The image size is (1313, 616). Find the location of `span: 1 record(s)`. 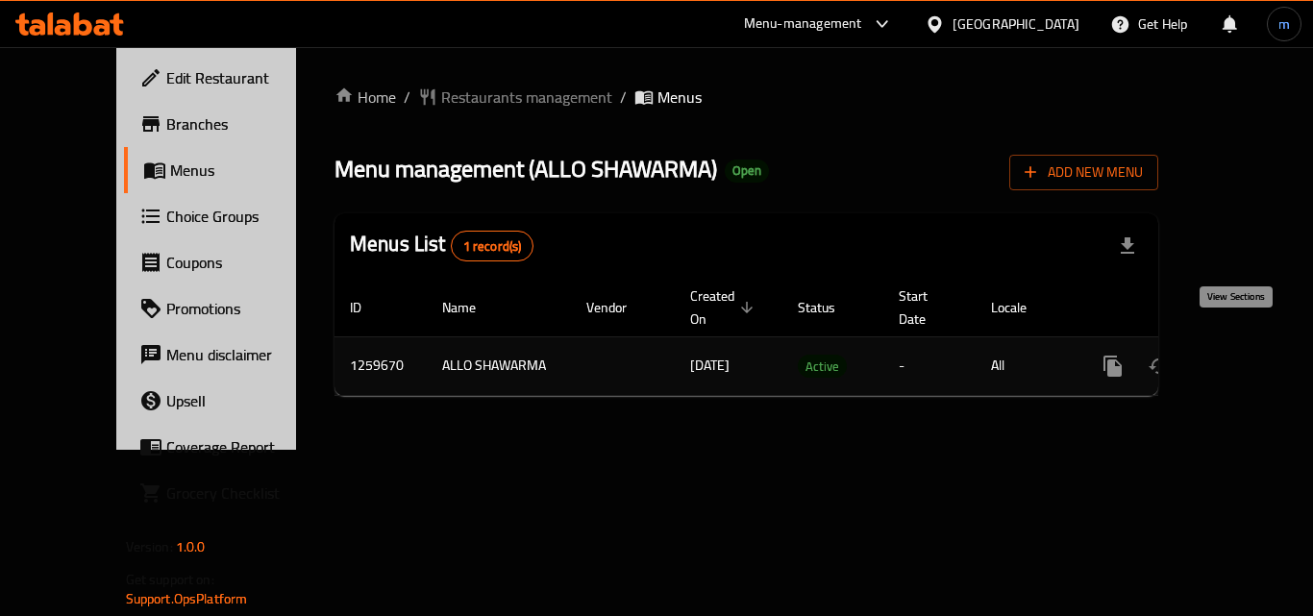

span: 1 record(s) is located at coordinates (492, 246).